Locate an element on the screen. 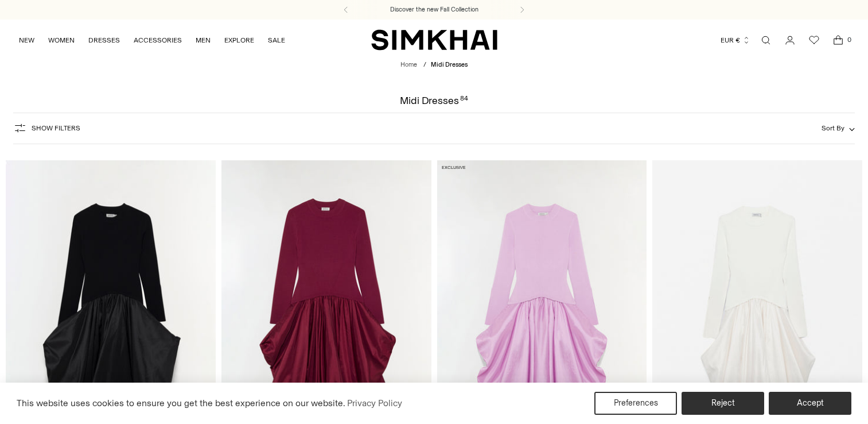 The height and width of the screenshot is (424, 868). a: Discover the new Fall Collection is located at coordinates (434, 10).